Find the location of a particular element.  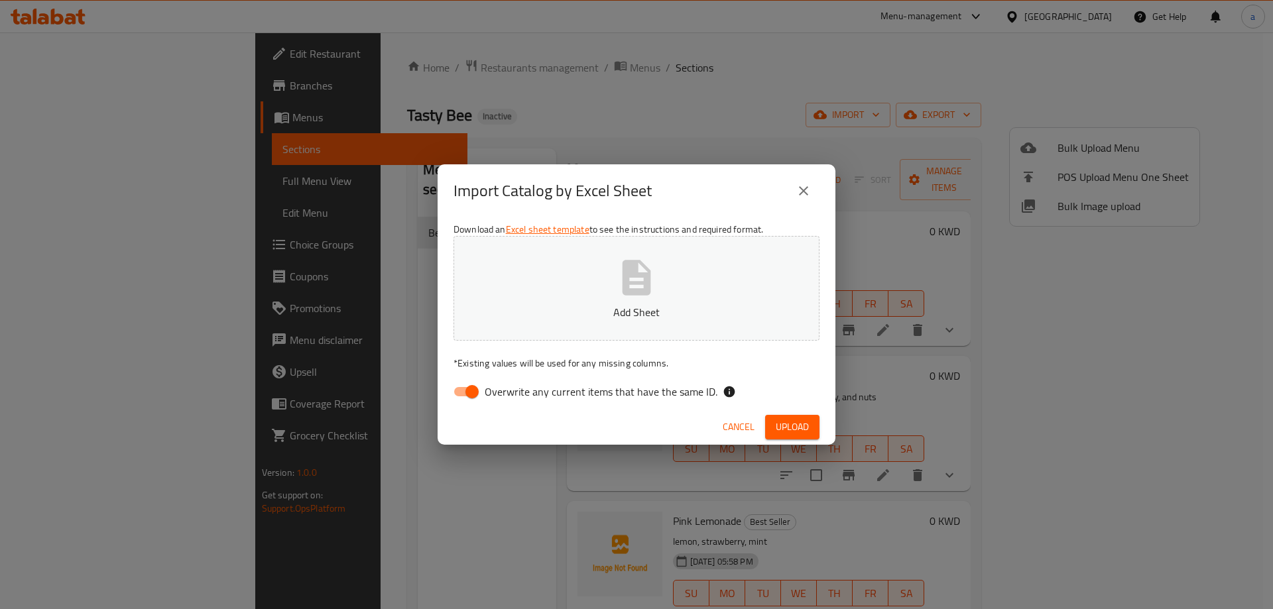

h2: Import Catalog by Excel Sheet is located at coordinates (552, 191).